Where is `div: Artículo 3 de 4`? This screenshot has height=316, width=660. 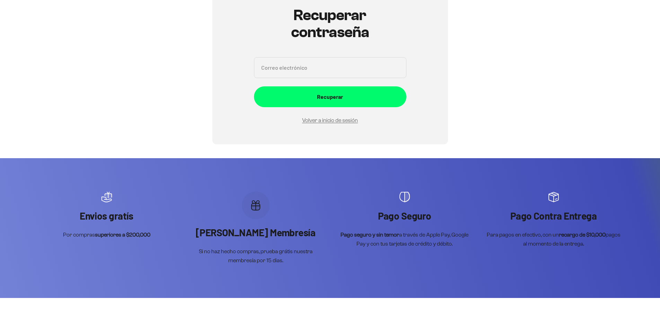 div: Artículo 3 de 4 is located at coordinates (405, 220).